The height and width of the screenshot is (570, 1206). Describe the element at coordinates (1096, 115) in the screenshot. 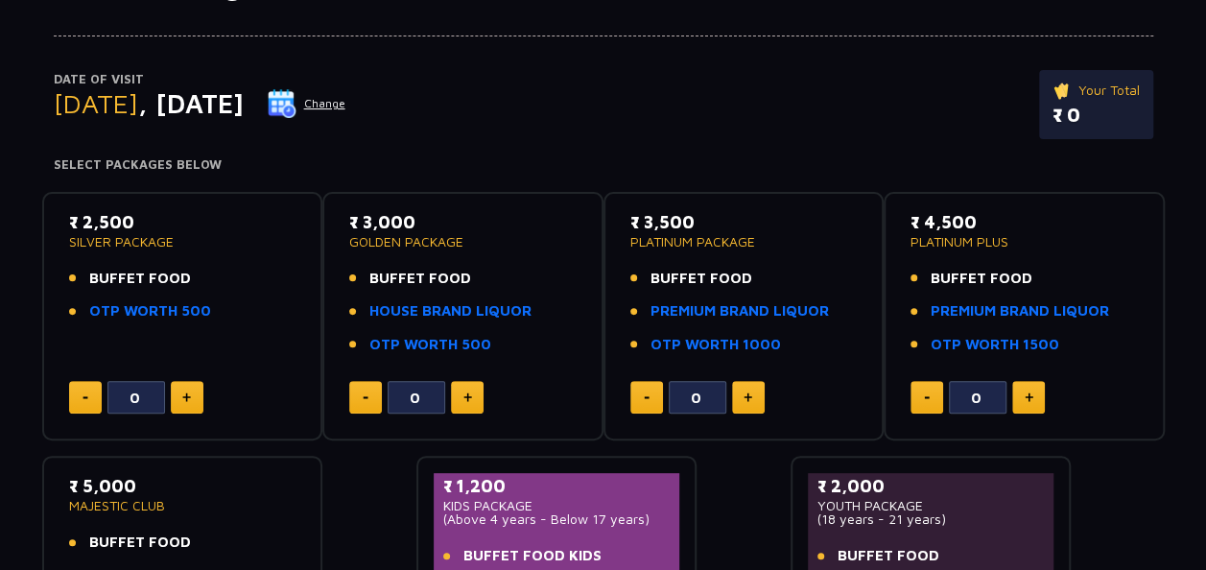

I see `p: ₹ 0` at that location.